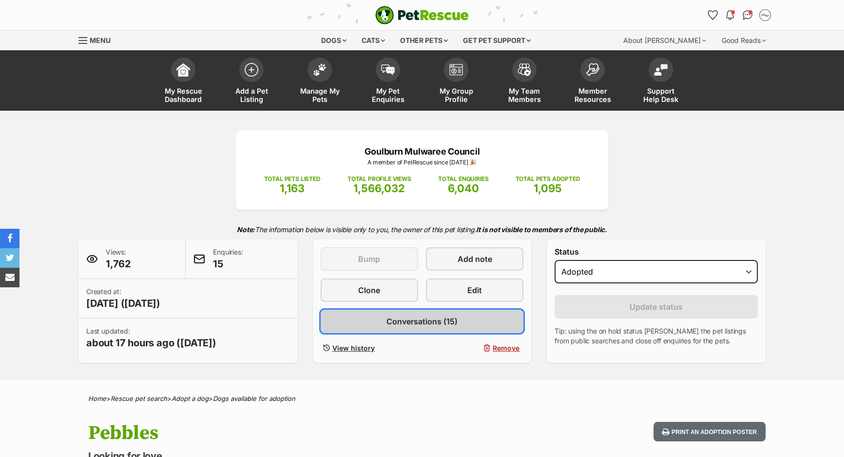 The height and width of the screenshot is (457, 844). Describe the element at coordinates (228, 259) in the screenshot. I see `p: Enquiries:` at that location.